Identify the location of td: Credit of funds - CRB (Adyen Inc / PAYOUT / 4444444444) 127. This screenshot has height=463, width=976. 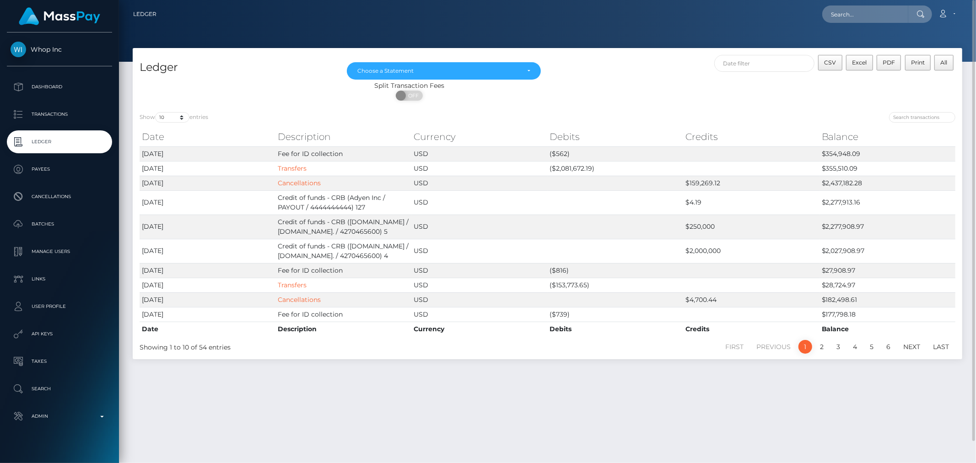
(343, 202).